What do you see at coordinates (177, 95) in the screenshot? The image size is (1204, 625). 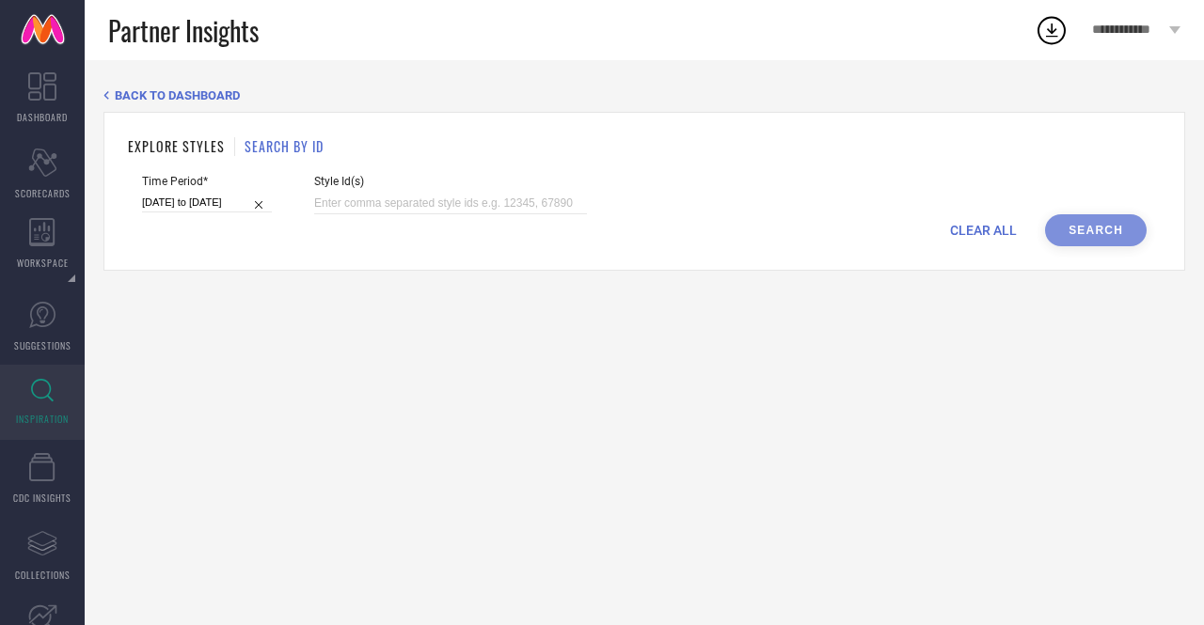 I see `span: BACK TO DASHBOARD` at bounding box center [177, 95].